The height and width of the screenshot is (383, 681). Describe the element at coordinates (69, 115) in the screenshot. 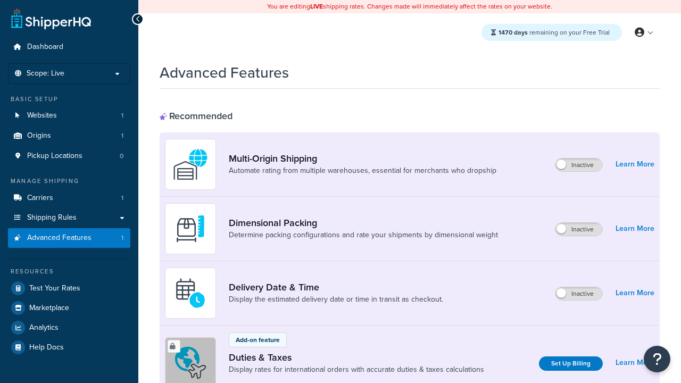

I see `a: Websites1` at that location.